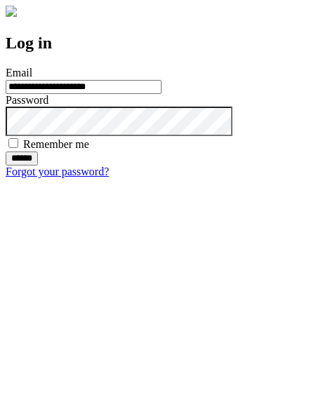 Image resolution: width=316 pixels, height=418 pixels. I want to click on label: Email, so click(19, 72).